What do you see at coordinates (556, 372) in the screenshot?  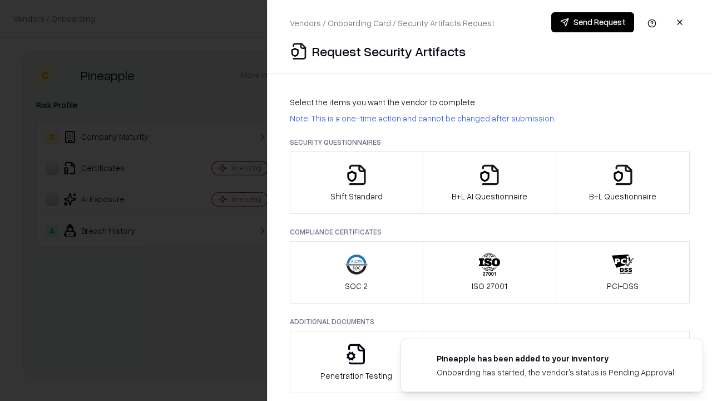 I see `div: Onboarding has started, the vendor's status is Pending Approval.` at bounding box center [556, 372].